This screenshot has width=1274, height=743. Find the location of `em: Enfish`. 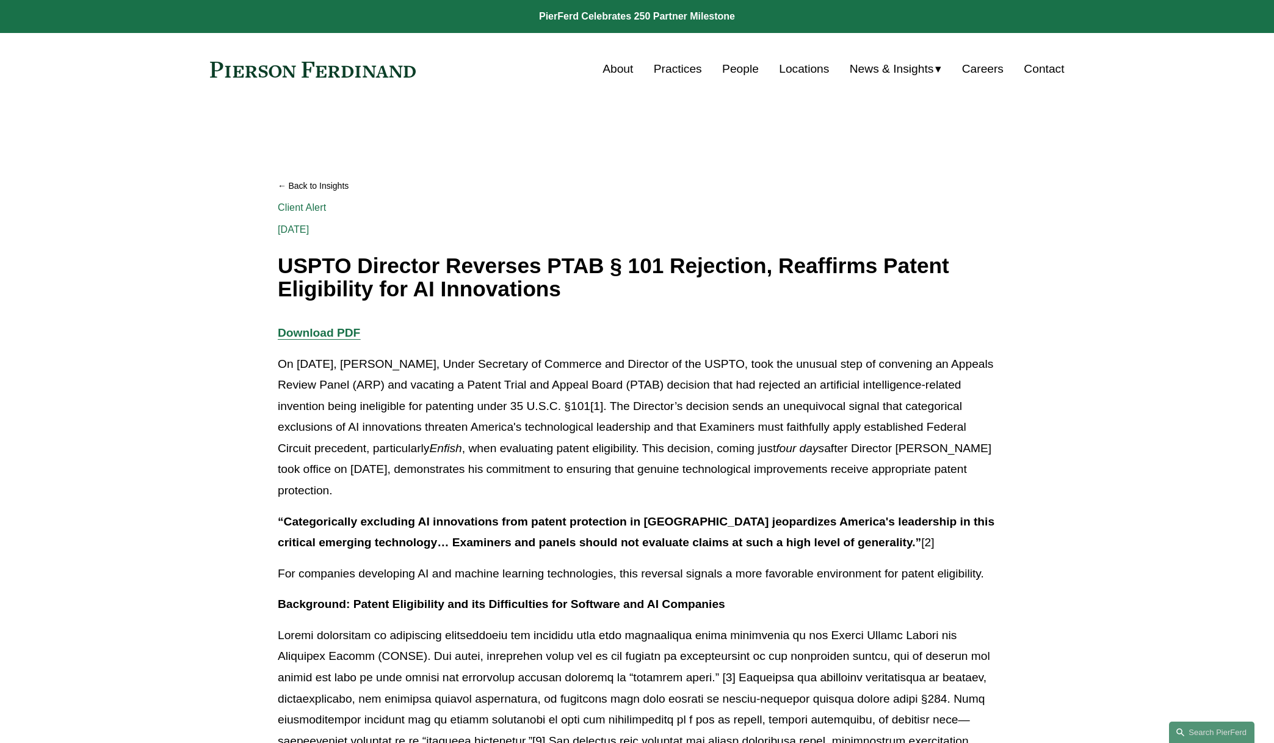

em: Enfish is located at coordinates (445, 448).